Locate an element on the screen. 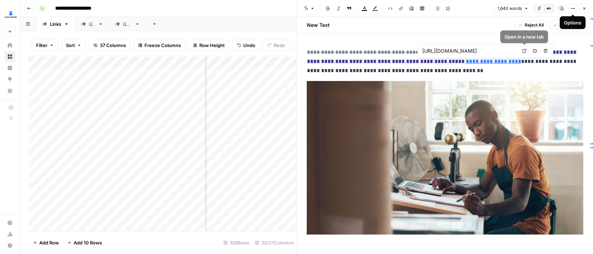 The width and height of the screenshot is (593, 254). div: QA2 is located at coordinates (127, 24).